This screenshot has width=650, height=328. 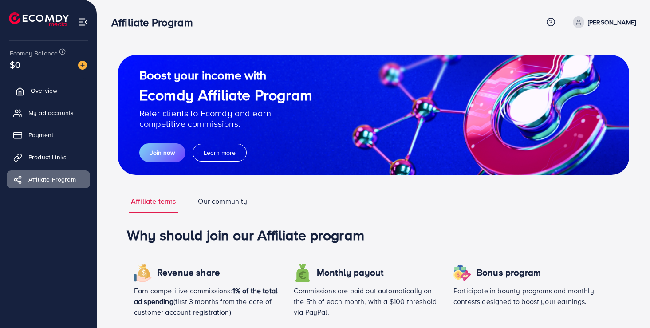 What do you see at coordinates (350, 272) in the screenshot?
I see `h4: Monthly payout` at bounding box center [350, 272].